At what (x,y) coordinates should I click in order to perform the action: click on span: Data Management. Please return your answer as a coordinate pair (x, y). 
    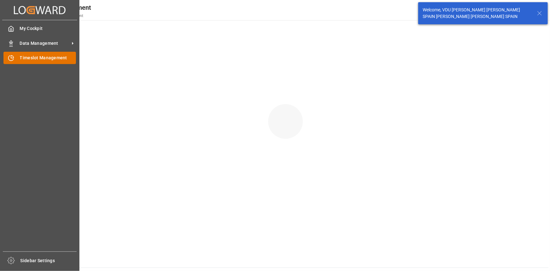
    Looking at the image, I should click on (45, 43).